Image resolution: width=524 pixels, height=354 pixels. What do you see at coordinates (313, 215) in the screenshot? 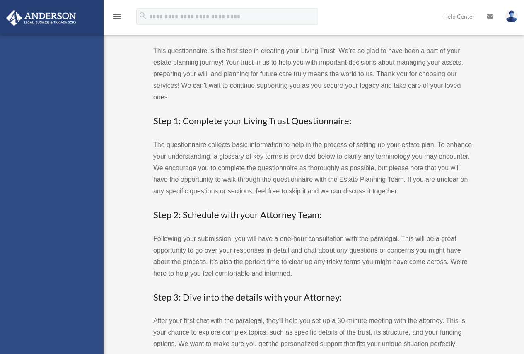
I see `h3: Step 2: Schedule with your Attorney Team:` at bounding box center [313, 215].